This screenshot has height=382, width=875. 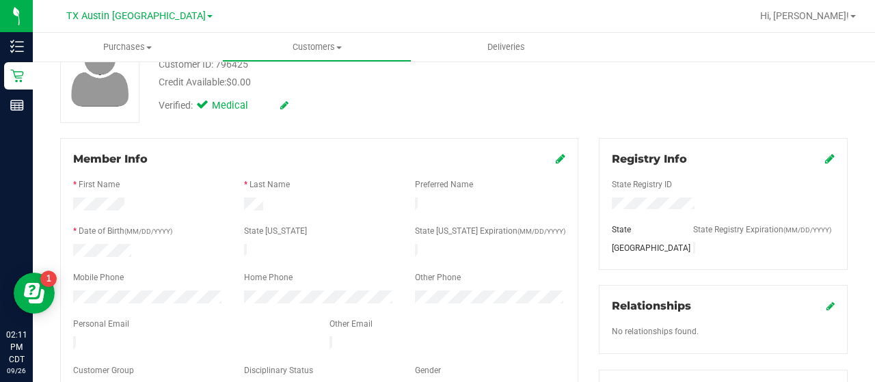 I want to click on label: Preferred Name, so click(x=444, y=185).